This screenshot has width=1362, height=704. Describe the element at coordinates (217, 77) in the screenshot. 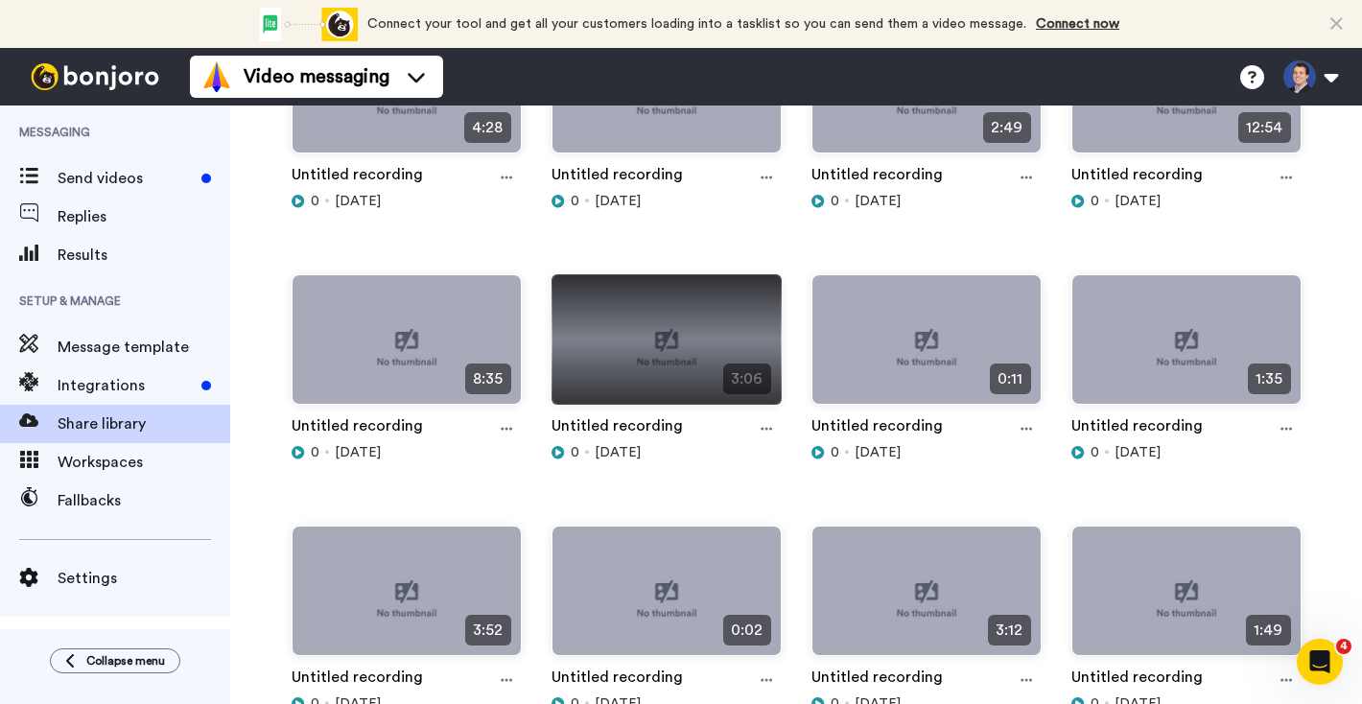

I see `img: vm-color.svg` at that location.